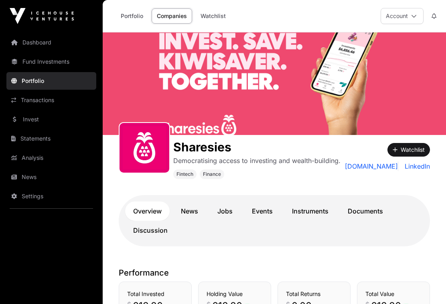 The height and width of the screenshot is (304, 446). What do you see at coordinates (144, 148) in the screenshot?
I see `img: sharesies_logo.jpeg` at bounding box center [144, 148].